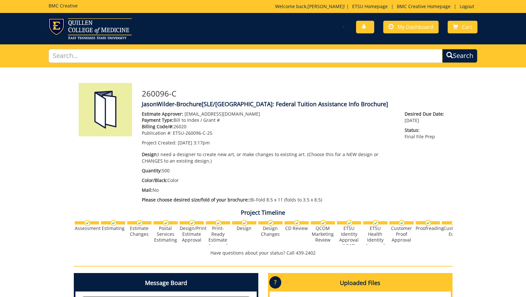  What do you see at coordinates (105, 109) in the screenshot?
I see `img: Product featured image` at bounding box center [105, 109].